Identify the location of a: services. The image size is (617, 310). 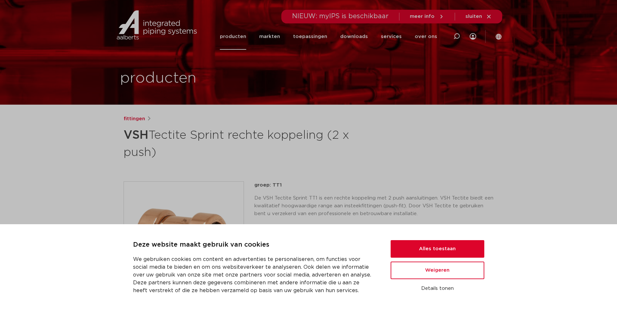
(391, 36).